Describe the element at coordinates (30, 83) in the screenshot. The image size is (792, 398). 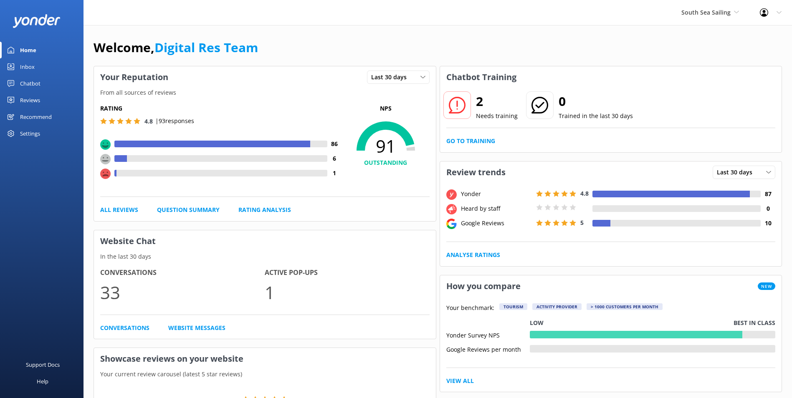
I see `div: Chatbot` at that location.